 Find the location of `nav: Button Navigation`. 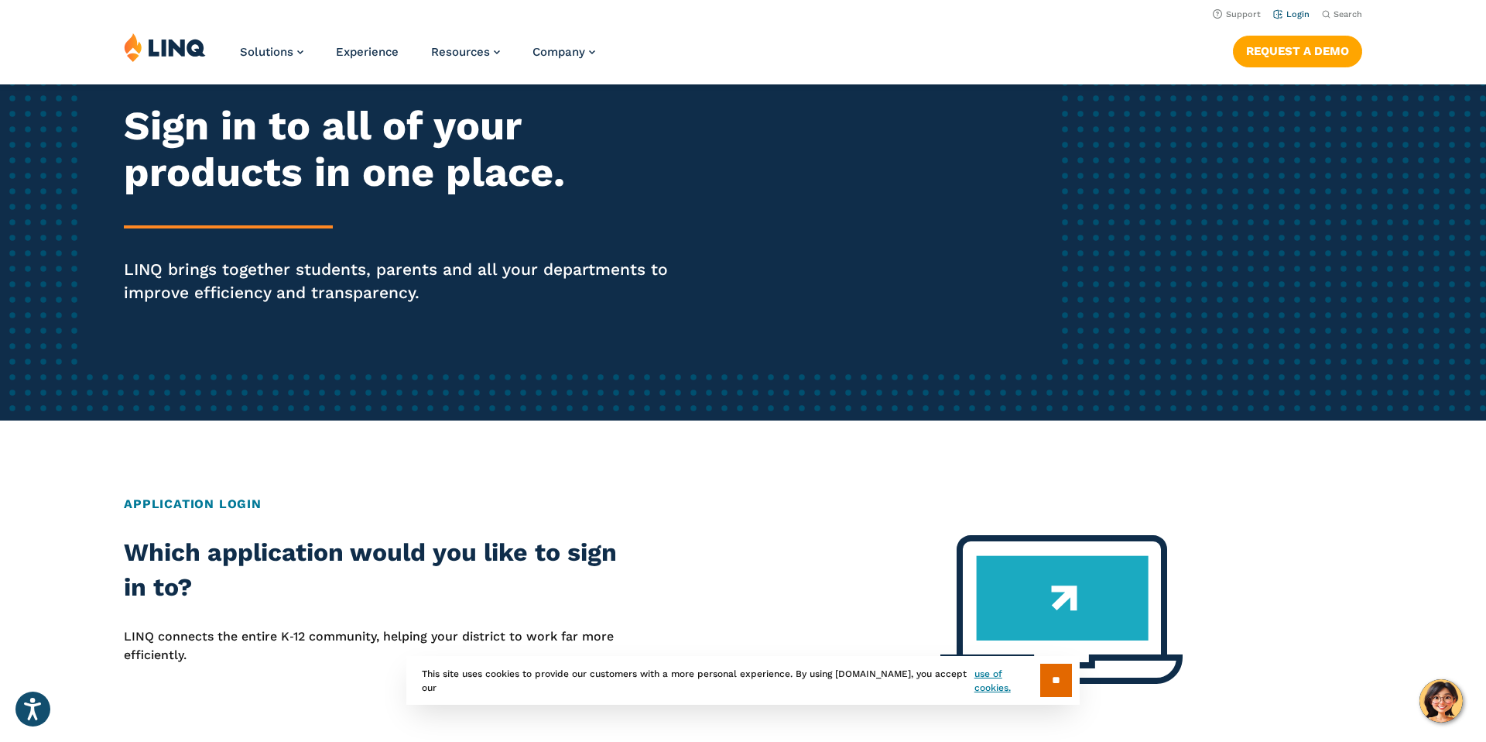

nav: Button Navigation is located at coordinates (1297, 50).